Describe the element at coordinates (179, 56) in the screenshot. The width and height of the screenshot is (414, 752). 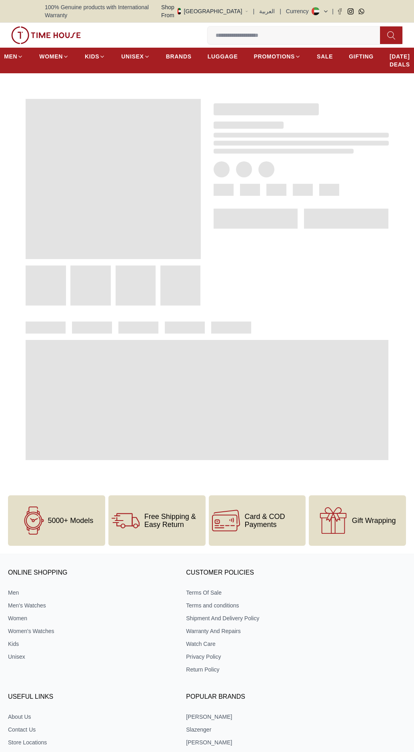
I see `a: BRANDS` at that location.